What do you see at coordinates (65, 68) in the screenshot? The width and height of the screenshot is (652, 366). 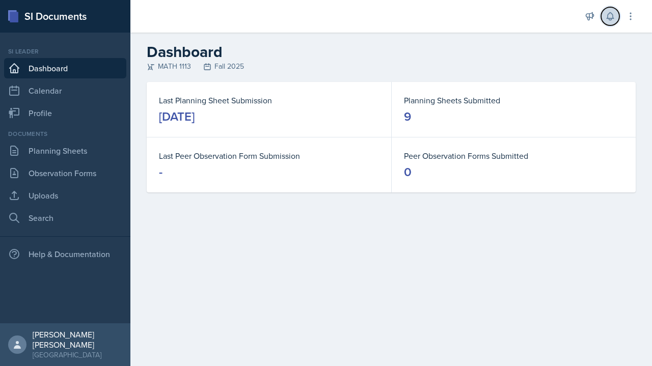 I see `a: Dashboard` at bounding box center [65, 68].